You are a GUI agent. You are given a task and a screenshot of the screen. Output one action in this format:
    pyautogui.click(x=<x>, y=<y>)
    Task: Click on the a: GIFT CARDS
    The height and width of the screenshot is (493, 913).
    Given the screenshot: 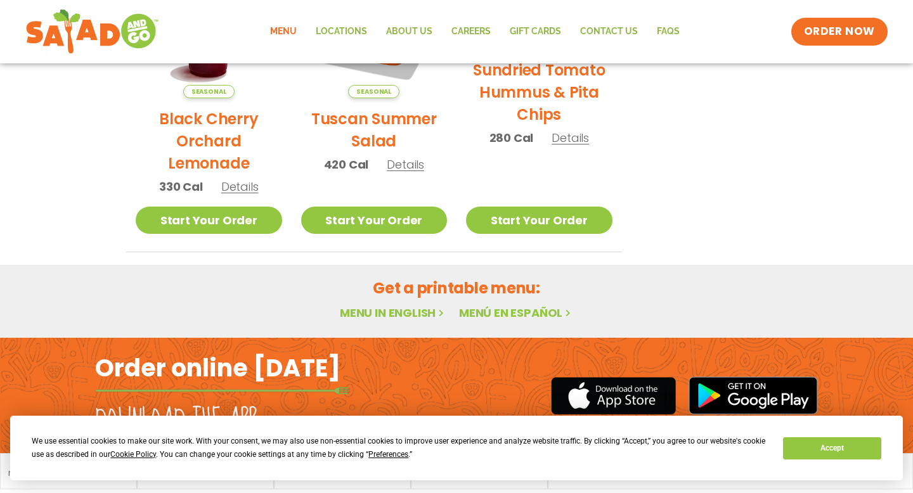 What is the action you would take?
    pyautogui.click(x=535, y=32)
    